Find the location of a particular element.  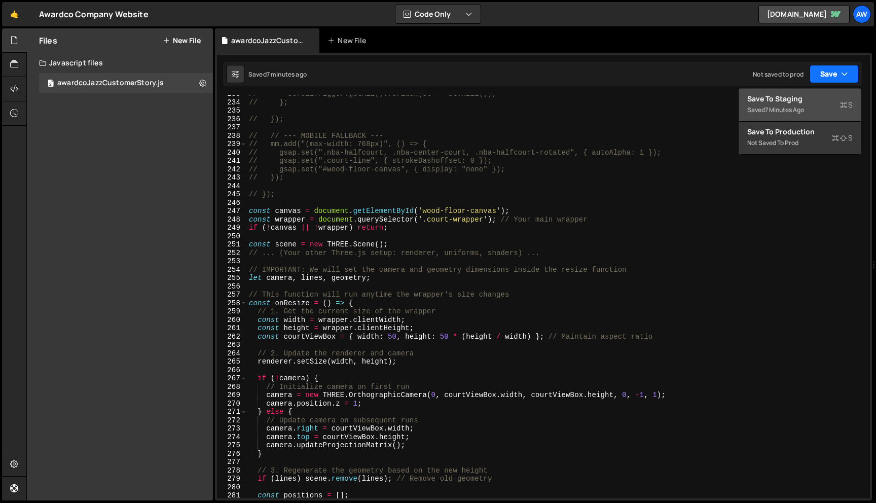

div: 16877/46163.js is located at coordinates (126, 83).